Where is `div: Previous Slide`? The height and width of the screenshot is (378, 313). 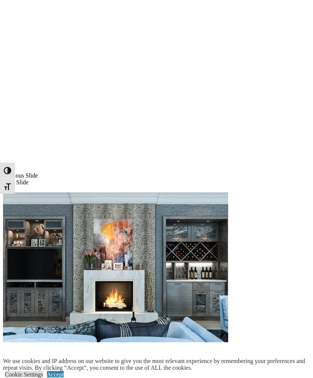 div: Previous Slide is located at coordinates (156, 176).